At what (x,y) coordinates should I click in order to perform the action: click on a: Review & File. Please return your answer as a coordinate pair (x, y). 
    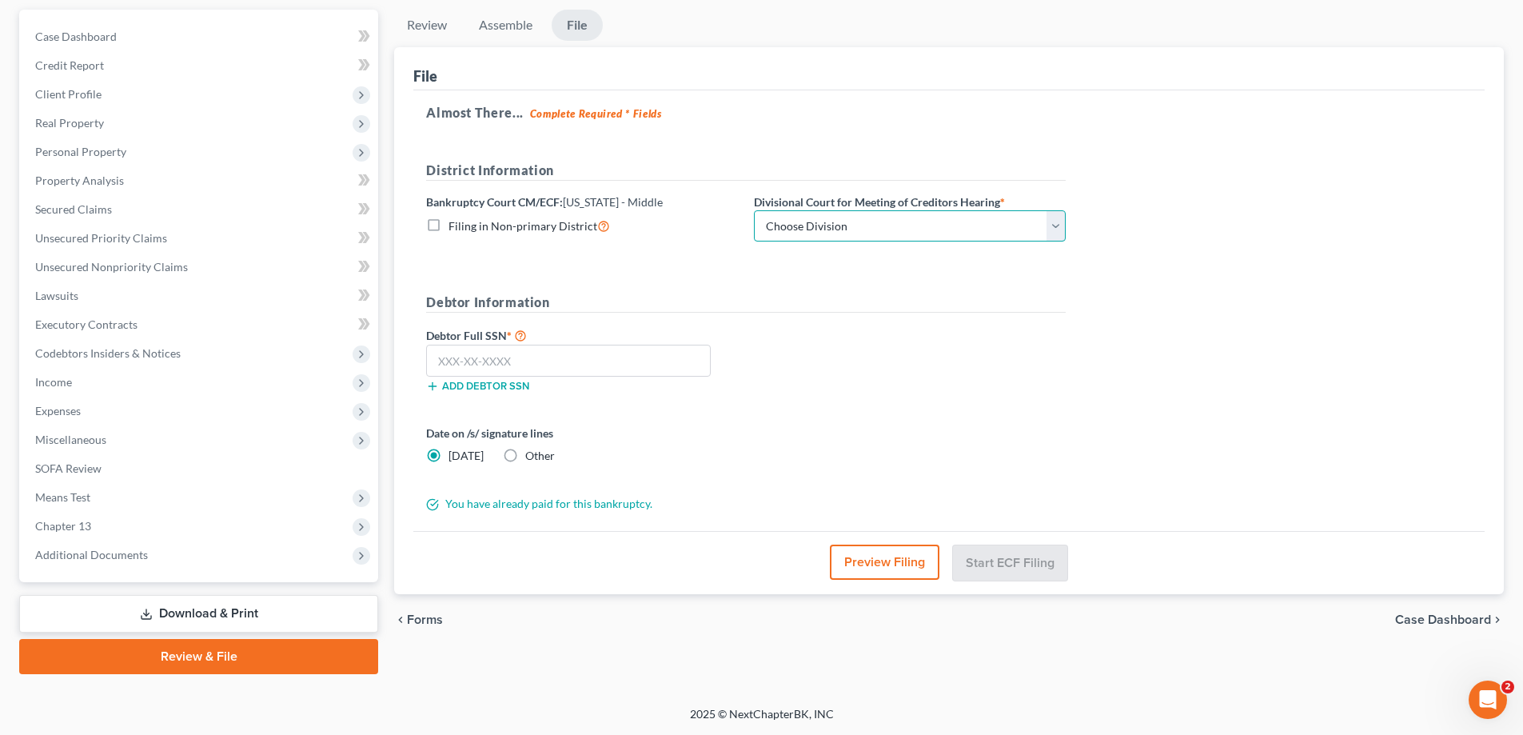
    Looking at the image, I should click on (198, 656).